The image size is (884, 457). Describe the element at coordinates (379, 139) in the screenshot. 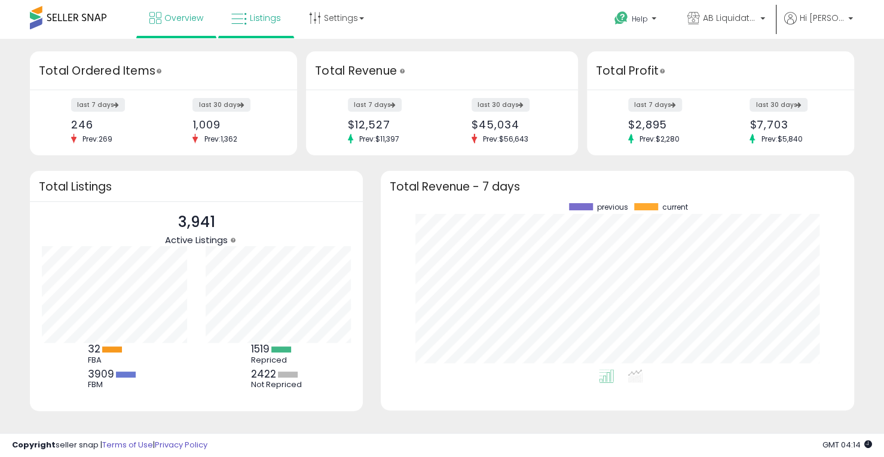

I see `span: Prev: $11,397` at that location.